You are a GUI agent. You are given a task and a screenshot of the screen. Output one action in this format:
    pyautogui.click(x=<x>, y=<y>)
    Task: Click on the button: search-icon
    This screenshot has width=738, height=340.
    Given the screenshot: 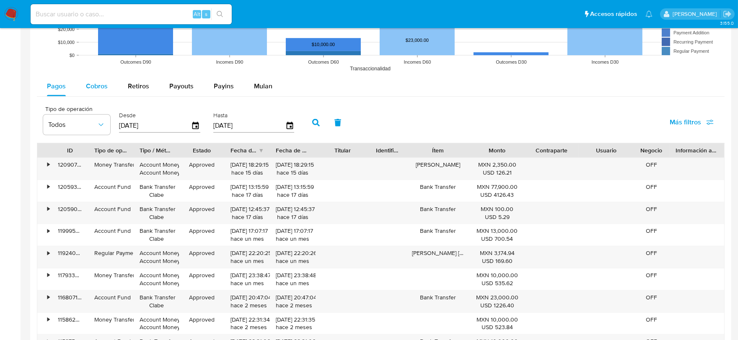 What is the action you would take?
    pyautogui.click(x=220, y=14)
    